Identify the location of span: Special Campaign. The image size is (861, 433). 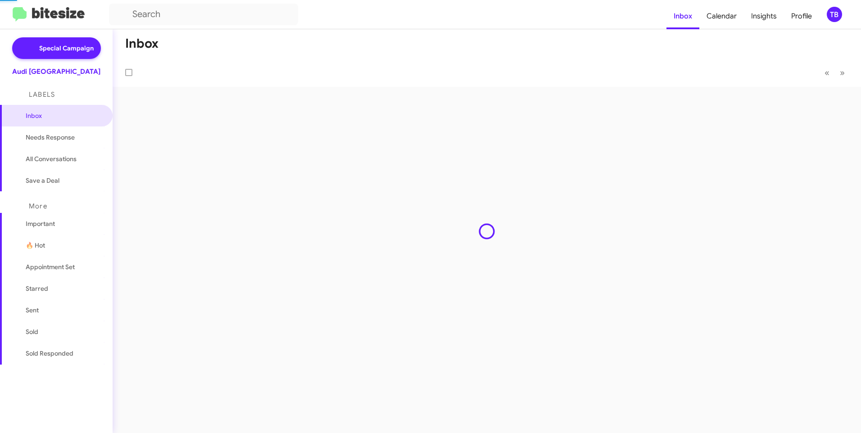
(66, 48).